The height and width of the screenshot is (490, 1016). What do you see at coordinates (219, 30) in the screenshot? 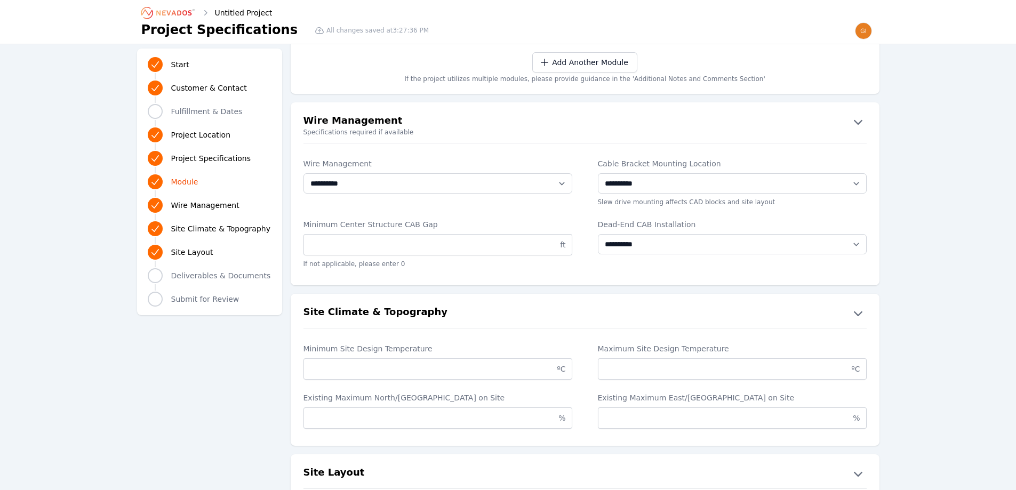
I see `h1: Project Specifications` at bounding box center [219, 30].